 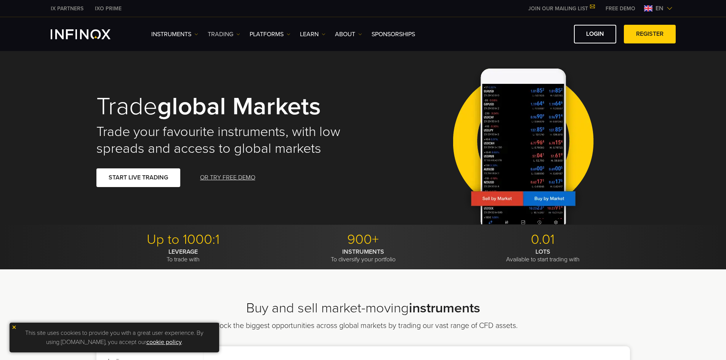 What do you see at coordinates (183, 240) in the screenshot?
I see `p: Up to 1000:1` at bounding box center [183, 240].